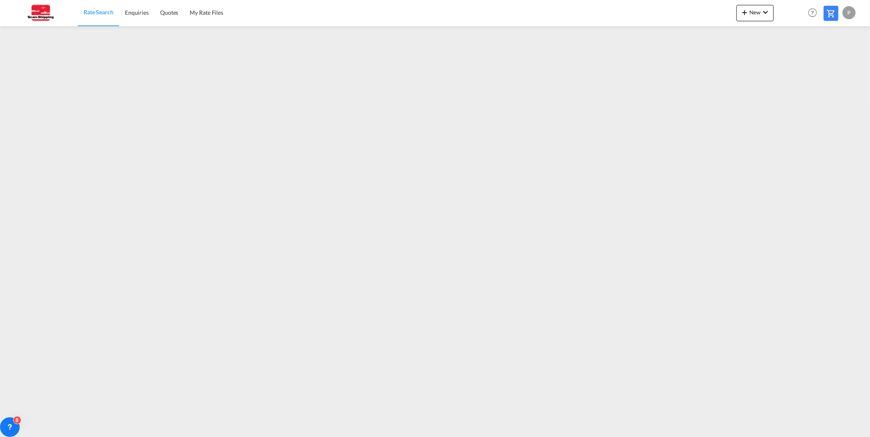 This screenshot has width=870, height=437. I want to click on button: icon-plus 400-fgNewicon-chevron-down, so click(755, 13).